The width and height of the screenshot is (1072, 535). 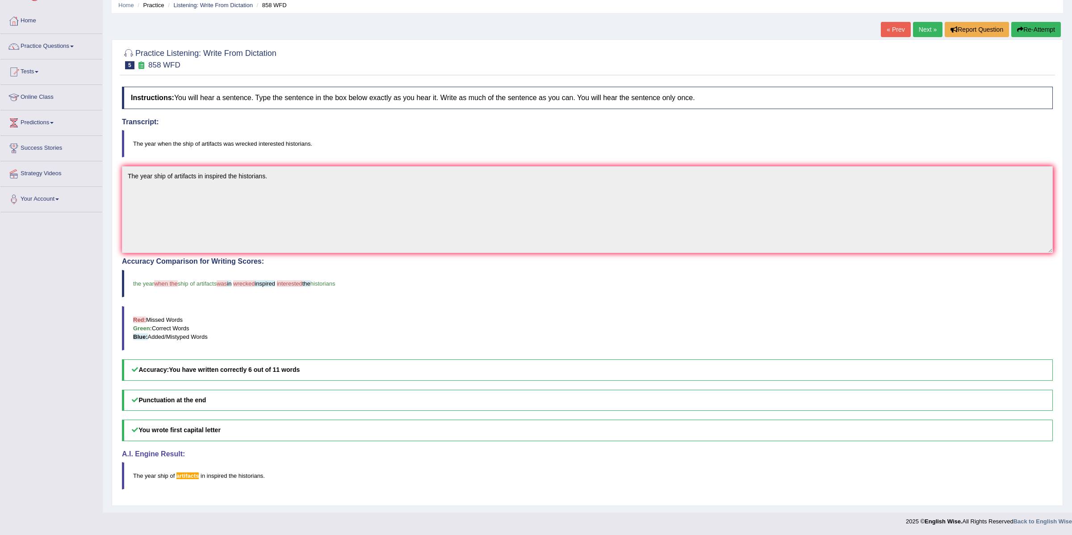 I want to click on b: Blue:, so click(x=140, y=336).